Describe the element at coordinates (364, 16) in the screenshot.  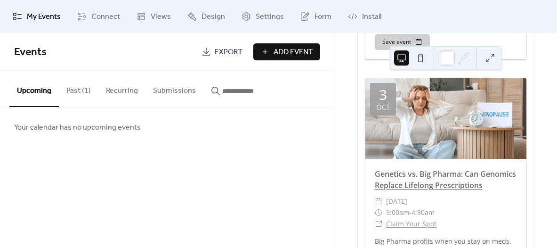
I see `a: Install` at that location.